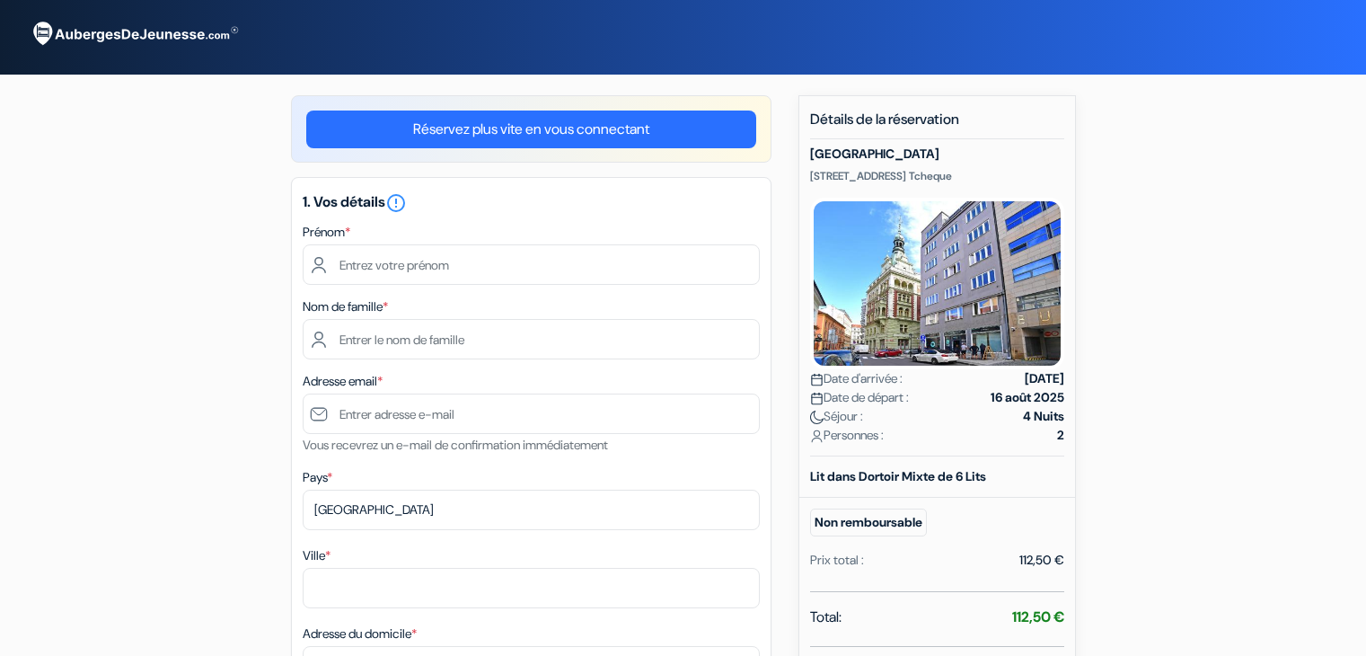 Image resolution: width=1366 pixels, height=656 pixels. I want to click on strong: 16 août 2025, so click(1028, 397).